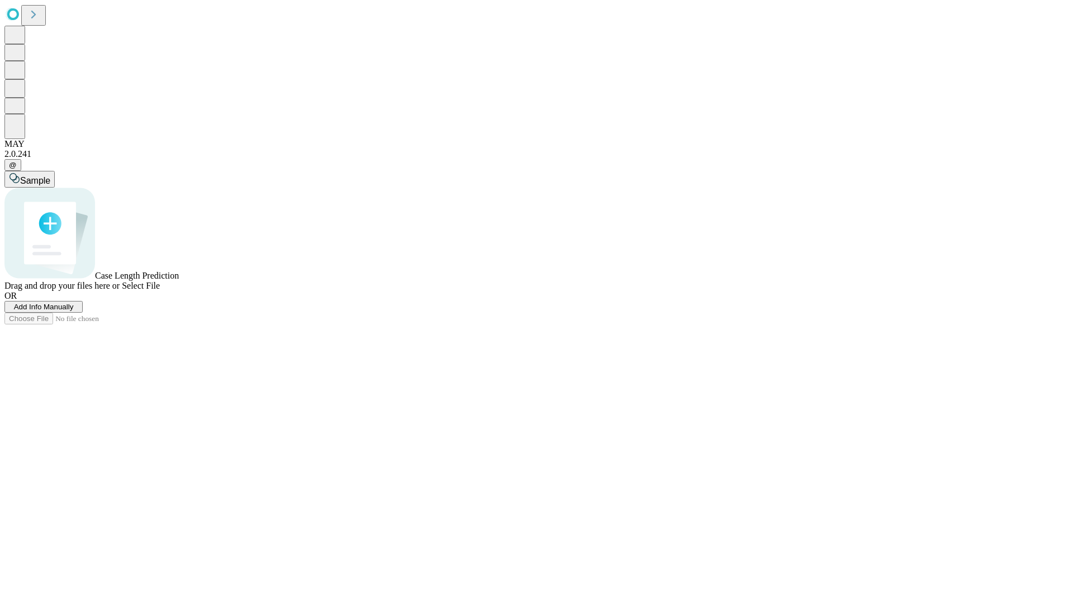 This screenshot has height=603, width=1073. What do you see at coordinates (44, 307) in the screenshot?
I see `button: Add Info Manually` at bounding box center [44, 307].